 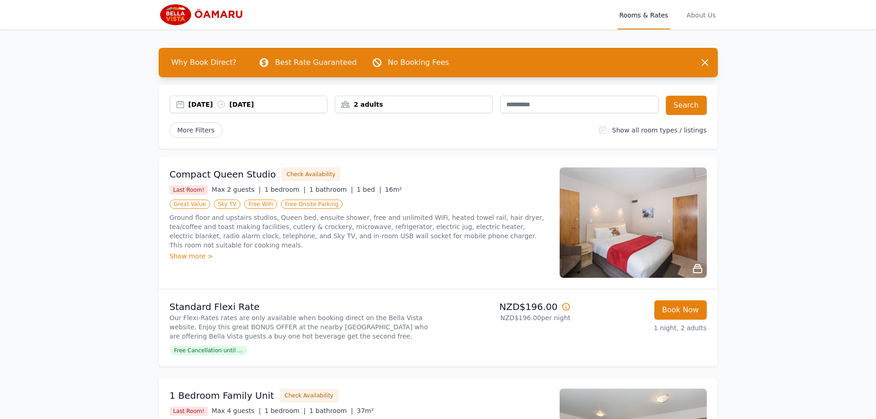 What do you see at coordinates (227, 204) in the screenshot?
I see `span: Sky TV` at bounding box center [227, 204].